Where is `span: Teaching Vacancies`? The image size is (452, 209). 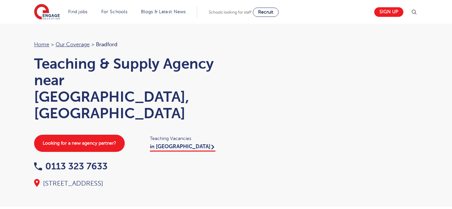
span: Teaching Vacancies is located at coordinates (184, 139).